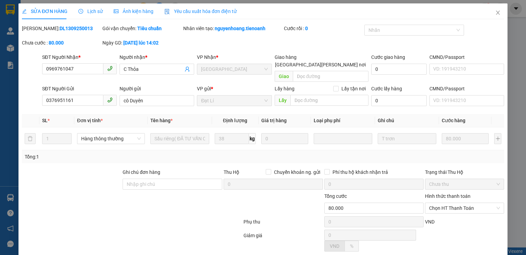 The width and height of the screenshot is (526, 255). I want to click on span: VP Nhận, so click(206, 57).